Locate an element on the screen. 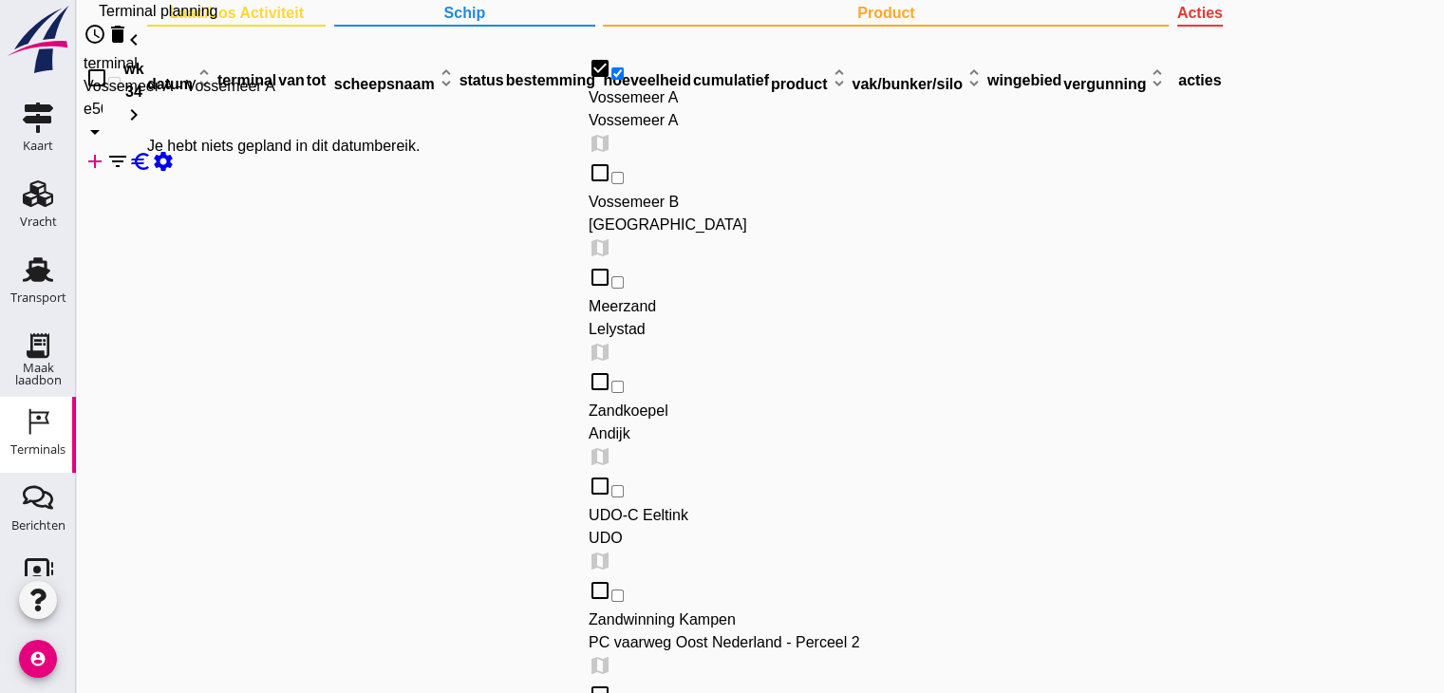 This screenshot has height=693, width=1444. div: Transport is located at coordinates (38, 297).